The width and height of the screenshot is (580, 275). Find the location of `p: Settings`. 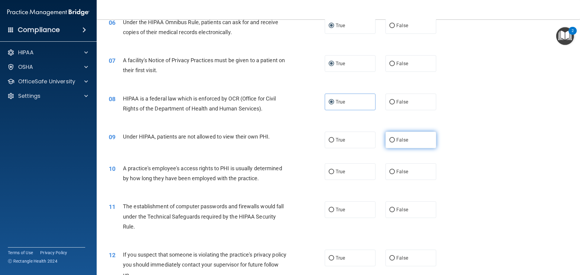

p: Settings is located at coordinates (29, 96).